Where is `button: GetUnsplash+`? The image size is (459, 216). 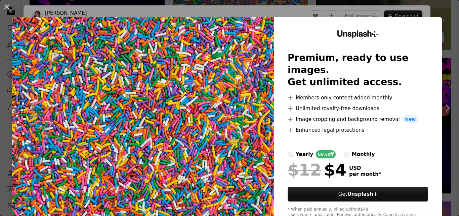
button: GetUnsplash+ is located at coordinates (358, 194).